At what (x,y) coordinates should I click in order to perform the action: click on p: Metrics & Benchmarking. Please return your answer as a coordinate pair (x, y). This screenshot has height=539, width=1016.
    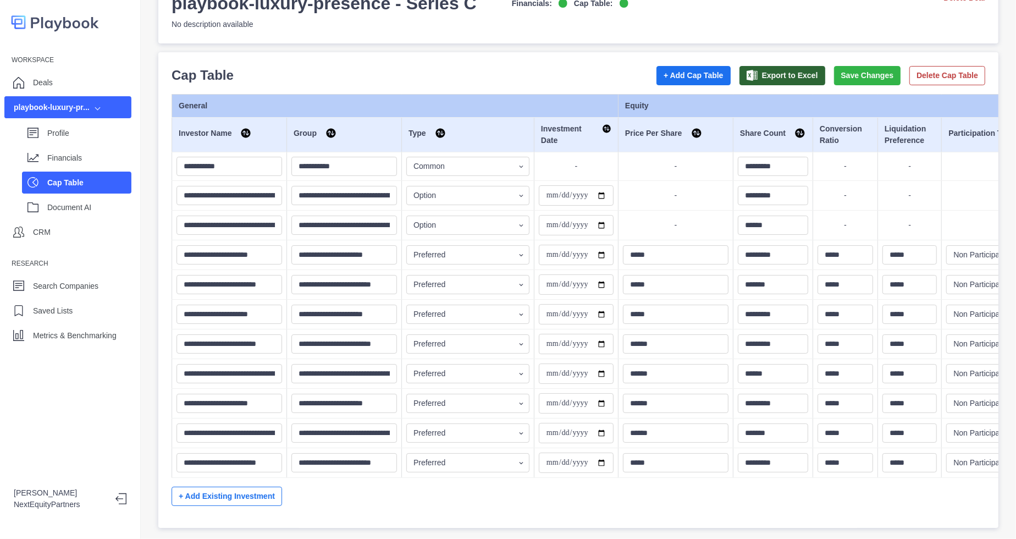
    Looking at the image, I should click on (75, 335).